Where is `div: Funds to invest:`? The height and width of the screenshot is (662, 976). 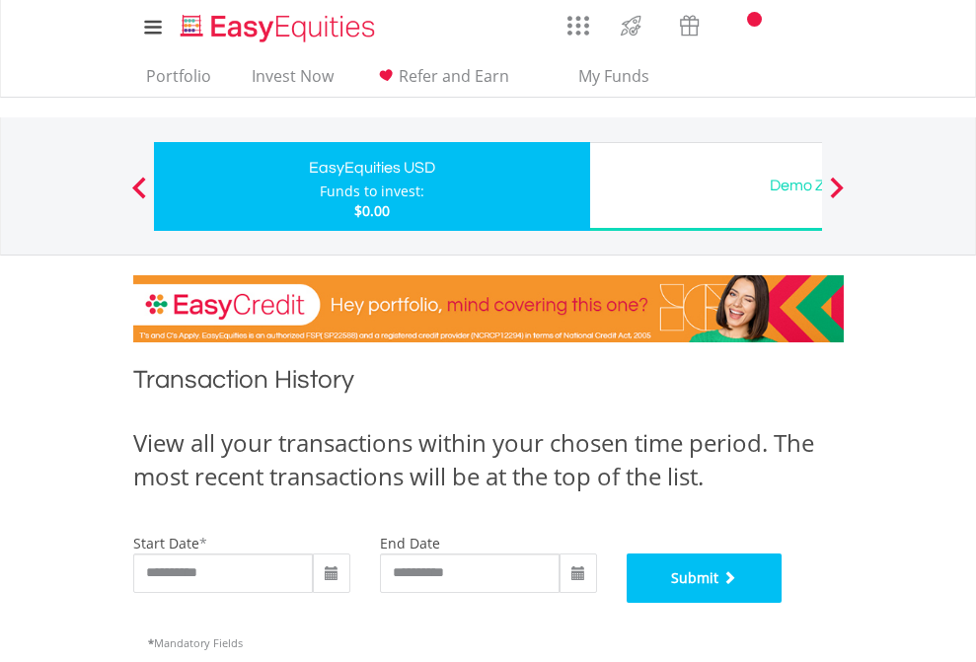 div: Funds to invest: is located at coordinates (372, 191).